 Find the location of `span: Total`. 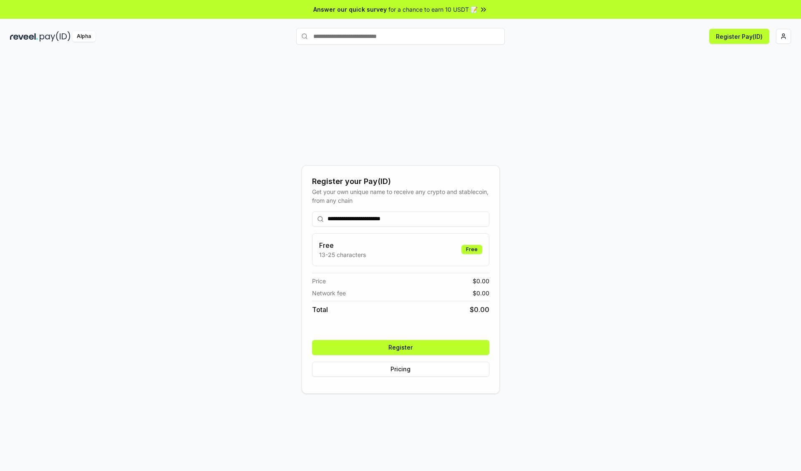

span: Total is located at coordinates (320, 309).